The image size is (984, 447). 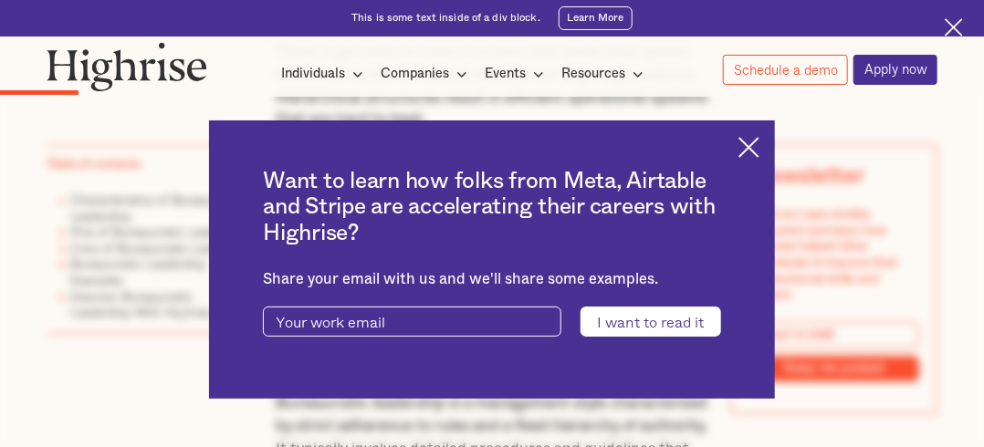 What do you see at coordinates (491, 321) in the screenshot?
I see `form: current-ascender-blog-article-modal-form` at bounding box center [491, 321].